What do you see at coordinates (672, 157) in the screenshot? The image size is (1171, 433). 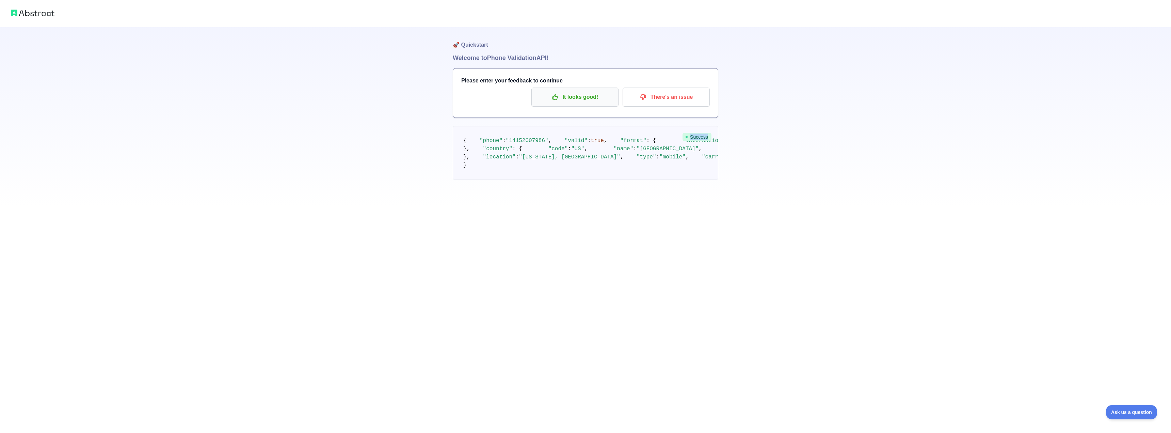 I see `span: "mobile"` at bounding box center [672, 157].